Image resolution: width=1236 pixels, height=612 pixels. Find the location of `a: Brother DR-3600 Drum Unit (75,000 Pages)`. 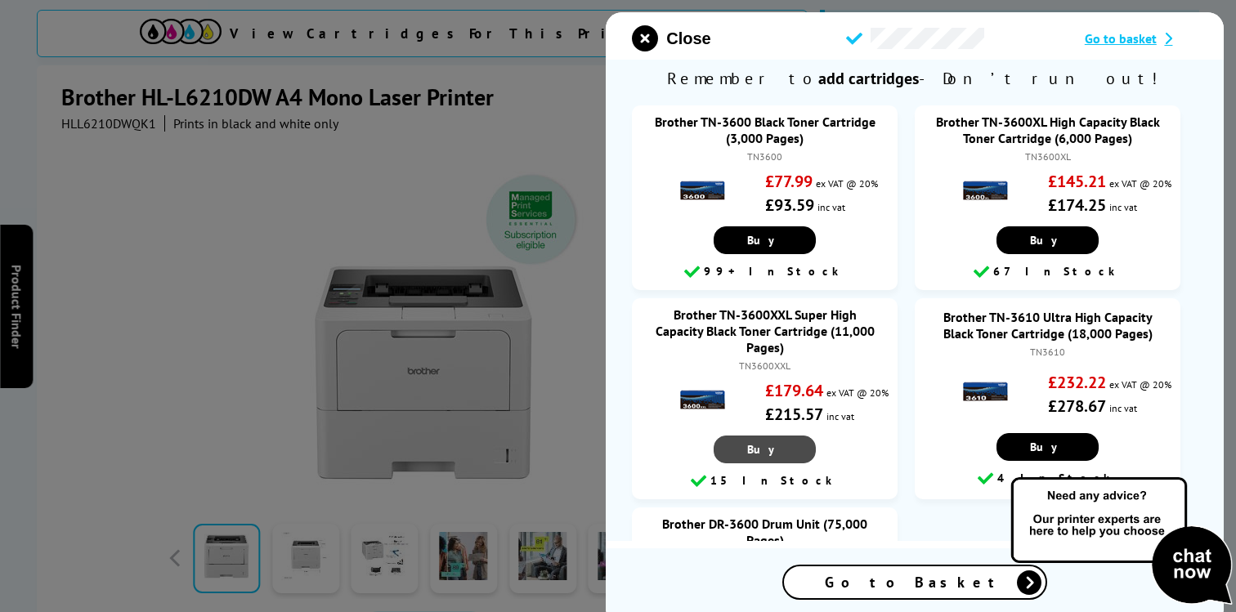

a: Brother DR-3600 Drum Unit (75,000 Pages) is located at coordinates (764, 532).